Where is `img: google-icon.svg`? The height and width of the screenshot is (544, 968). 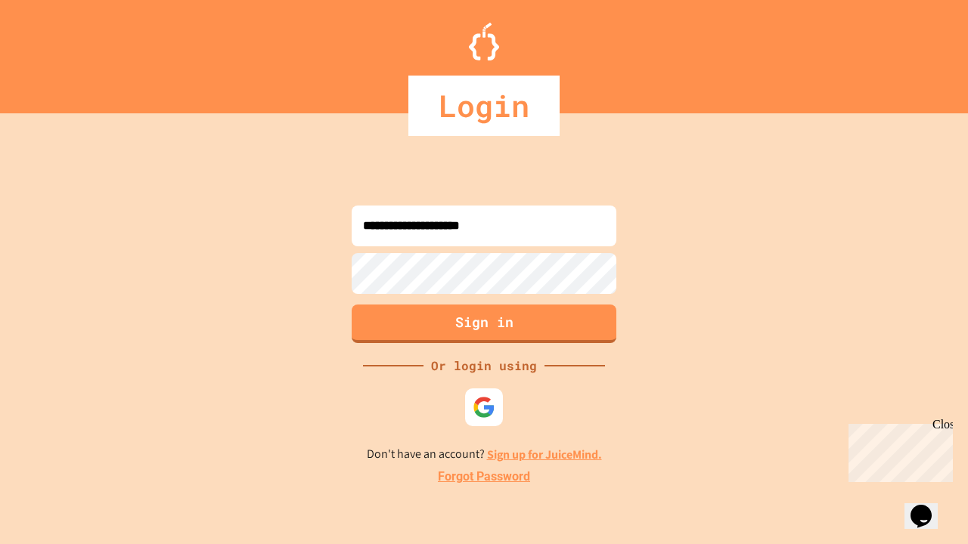 img: google-icon.svg is located at coordinates (484, 408).